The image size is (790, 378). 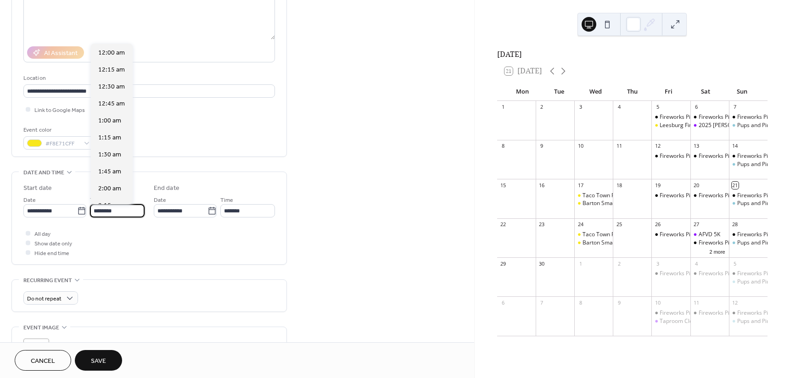 I want to click on div: Leesburg First Friday, so click(x=671, y=125).